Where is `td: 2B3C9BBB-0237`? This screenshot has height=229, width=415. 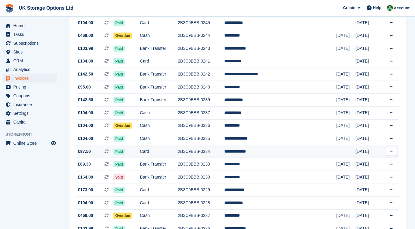 td: 2B3C9BBB-0237 is located at coordinates (201, 113).